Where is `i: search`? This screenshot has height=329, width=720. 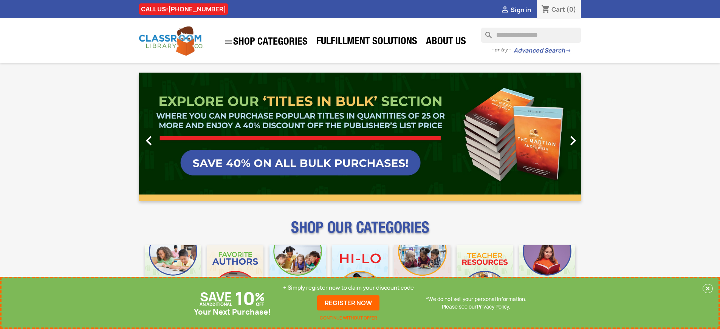 i: search is located at coordinates (486, 32).